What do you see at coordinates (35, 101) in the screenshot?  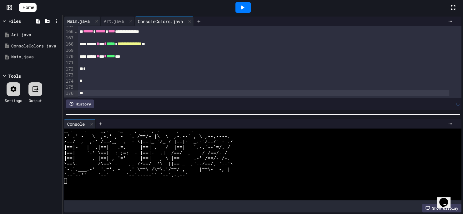 I see `div: Output` at bounding box center [35, 101].